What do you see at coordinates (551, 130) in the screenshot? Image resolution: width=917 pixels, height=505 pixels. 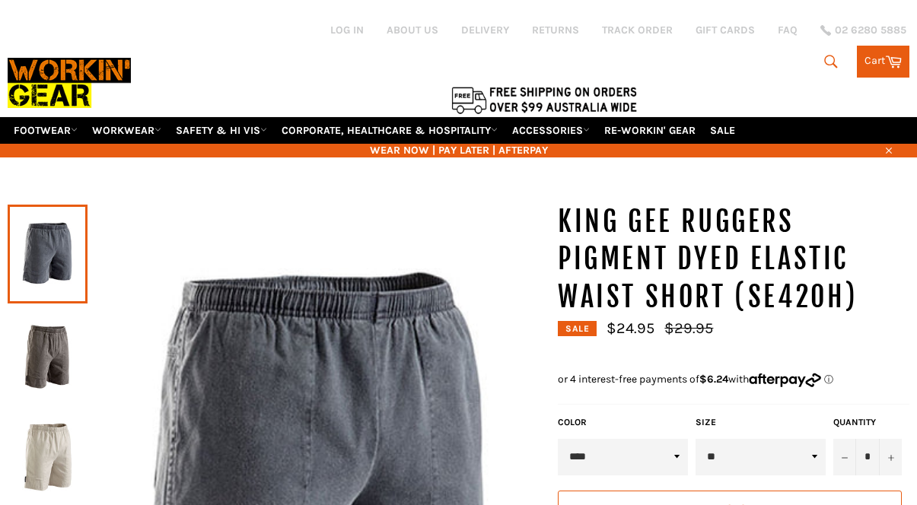 I see `a: ACCESSORIES` at bounding box center [551, 130].